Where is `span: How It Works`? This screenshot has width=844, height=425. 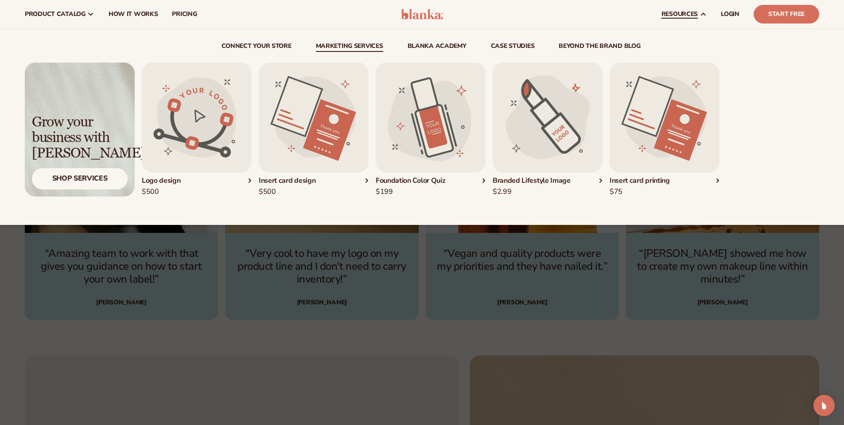 span: How It Works is located at coordinates (133, 14).